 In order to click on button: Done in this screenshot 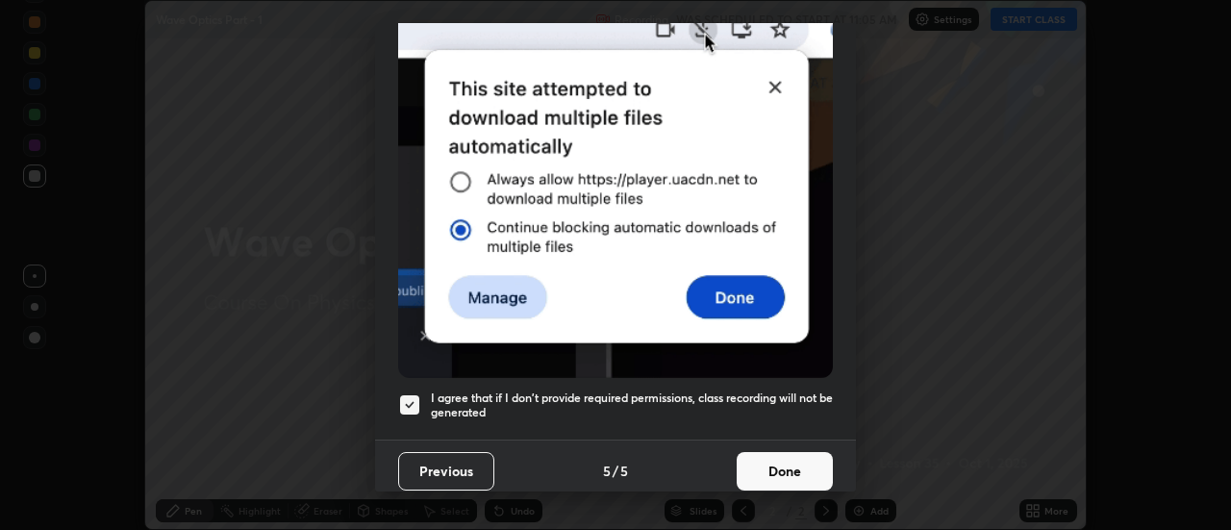, I will do `click(785, 471)`.